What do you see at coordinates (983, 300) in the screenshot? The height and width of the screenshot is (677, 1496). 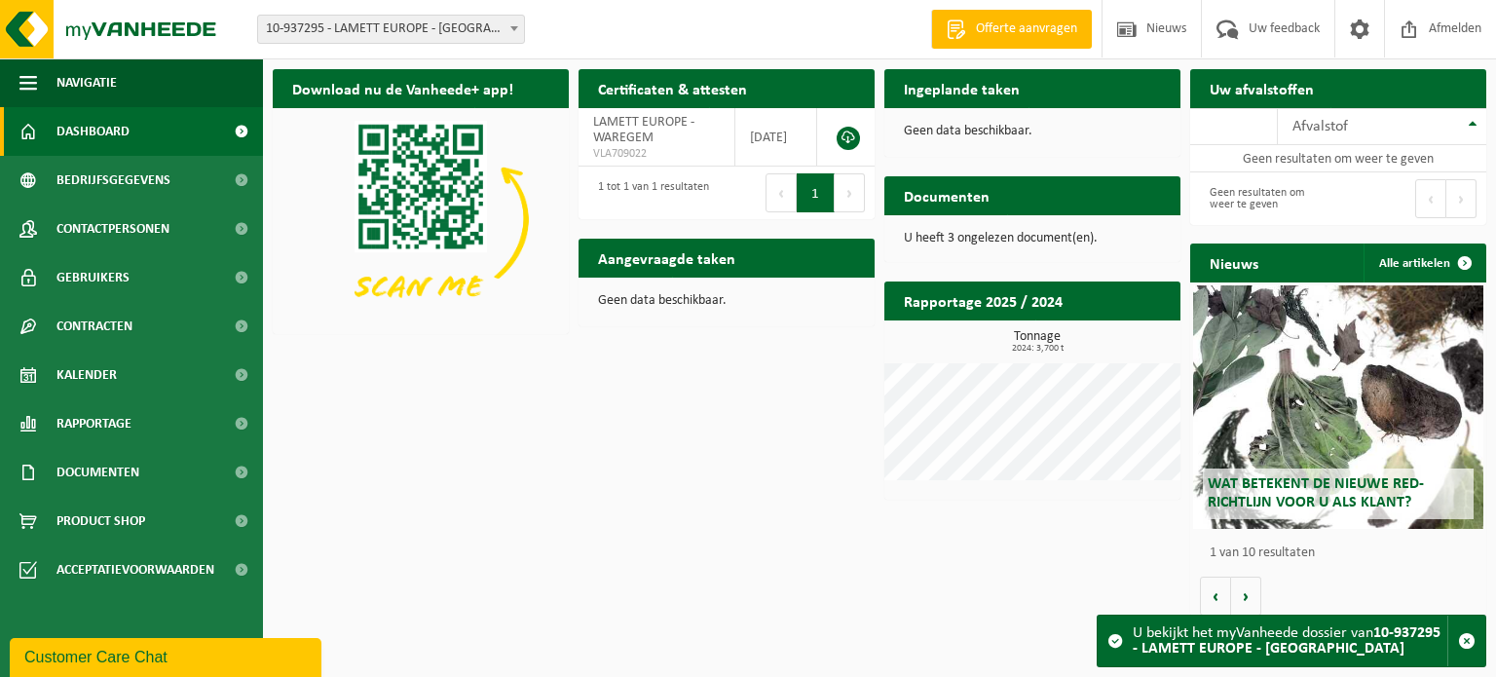 I see `h2: Rapportage 2025 / 2024` at bounding box center [983, 300].